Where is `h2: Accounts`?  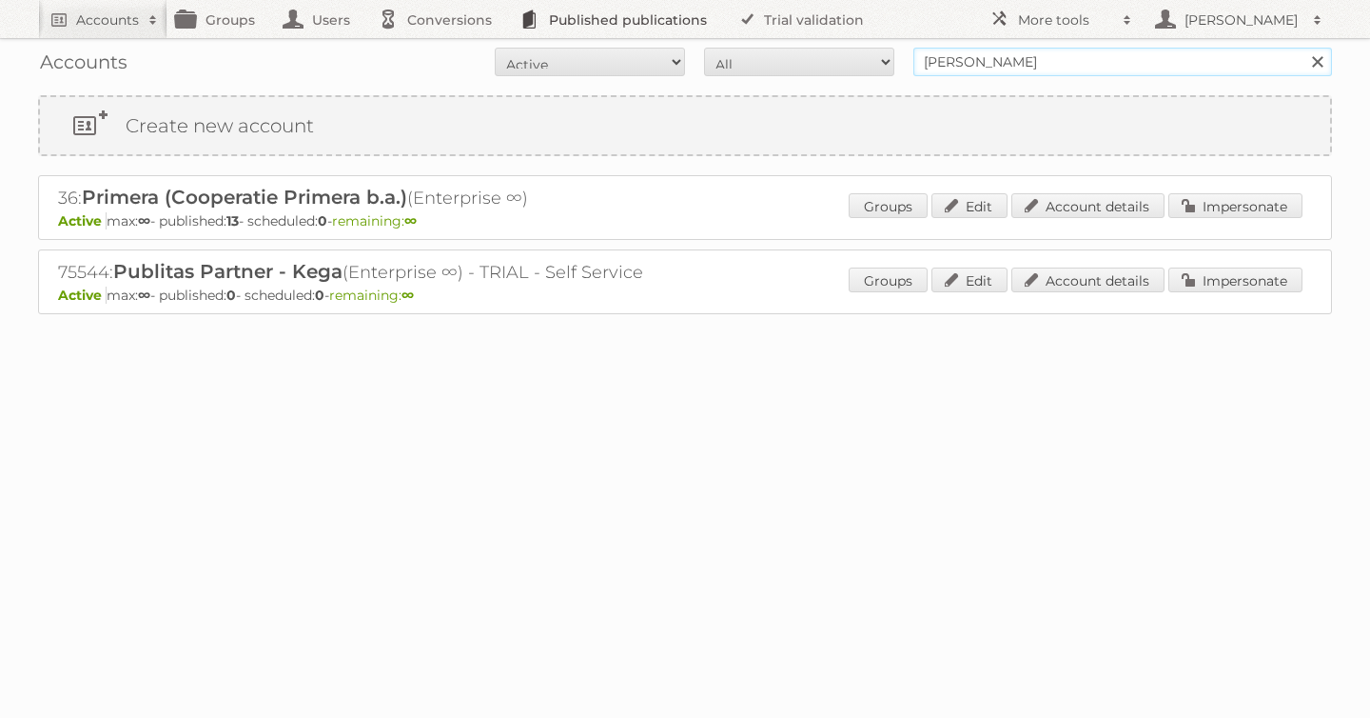
h2: Accounts is located at coordinates (108, 20).